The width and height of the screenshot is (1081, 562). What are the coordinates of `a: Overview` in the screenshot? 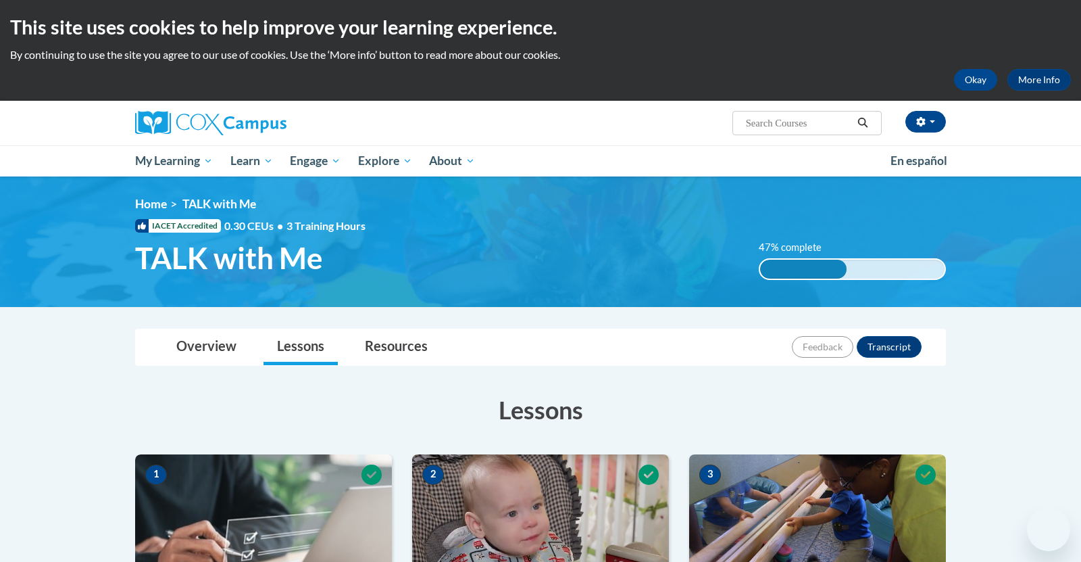 It's located at (206, 347).